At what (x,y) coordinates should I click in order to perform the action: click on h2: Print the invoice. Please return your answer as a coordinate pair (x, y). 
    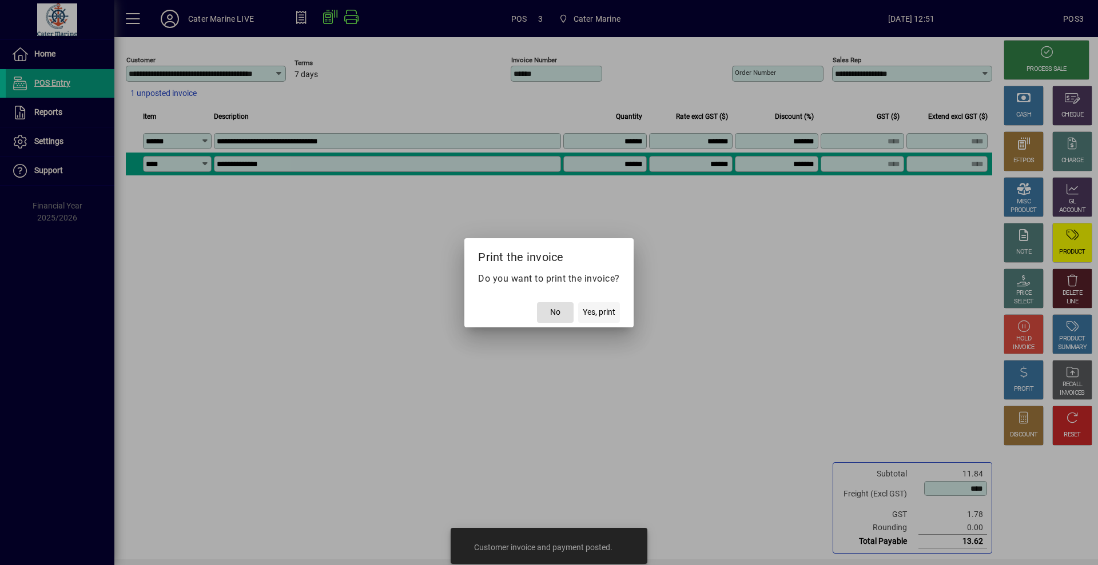
    Looking at the image, I should click on (549, 255).